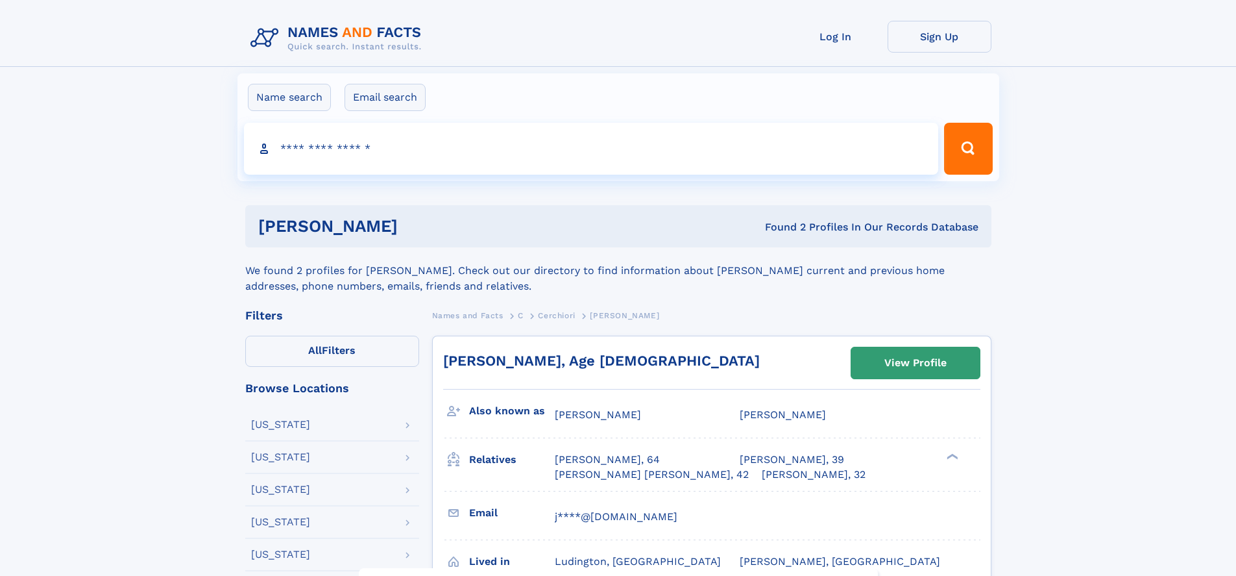 The height and width of the screenshot is (576, 1236). I want to click on h3: Email, so click(512, 513).